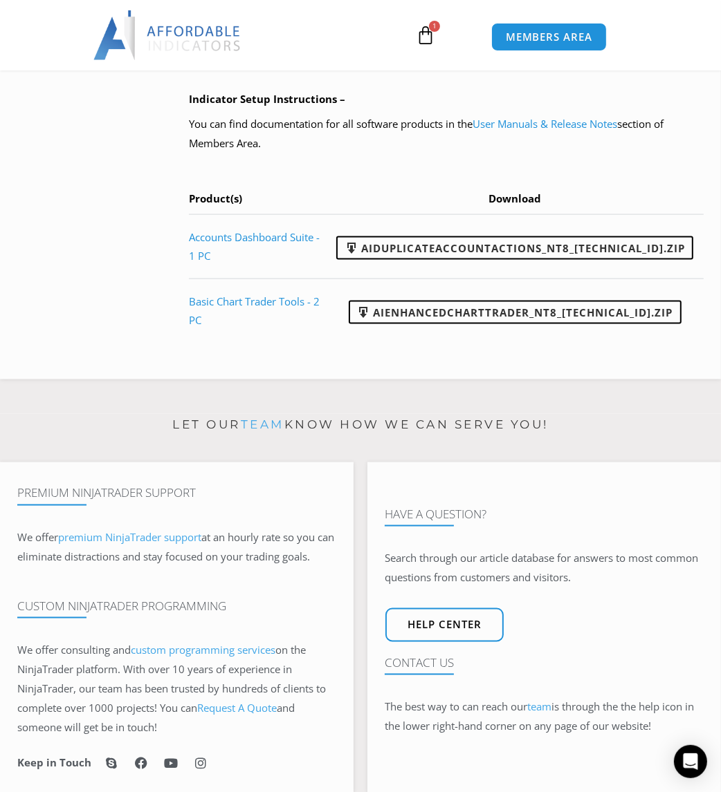  Describe the element at coordinates (54, 763) in the screenshot. I see `h6: Keep in Touch` at that location.